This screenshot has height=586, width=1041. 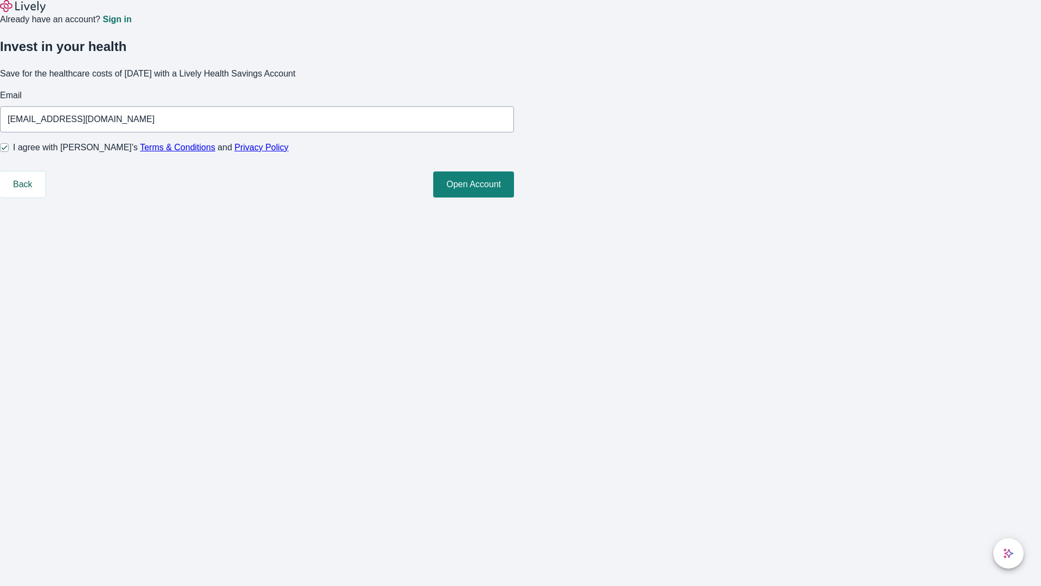 What do you see at coordinates (117, 20) in the screenshot?
I see `a: Sign in` at bounding box center [117, 20].